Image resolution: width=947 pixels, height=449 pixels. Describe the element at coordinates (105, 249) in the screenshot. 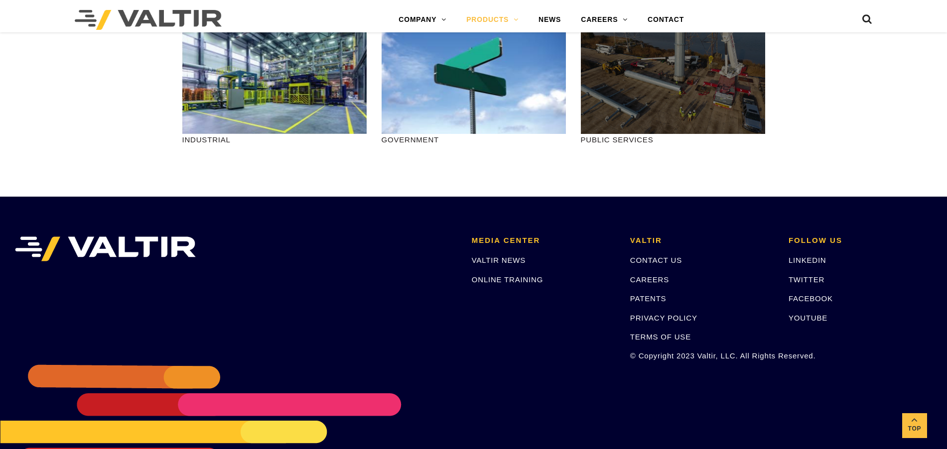

I see `img: VALTIR` at that location.